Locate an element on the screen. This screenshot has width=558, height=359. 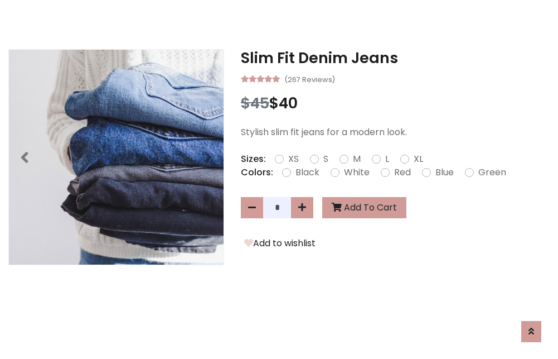
label: Blue is located at coordinates (445, 172).